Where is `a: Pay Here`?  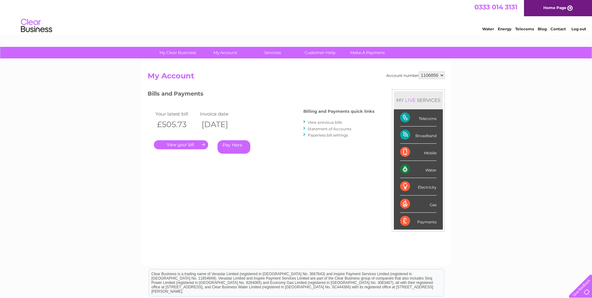
a: Pay Here is located at coordinates (234, 147).